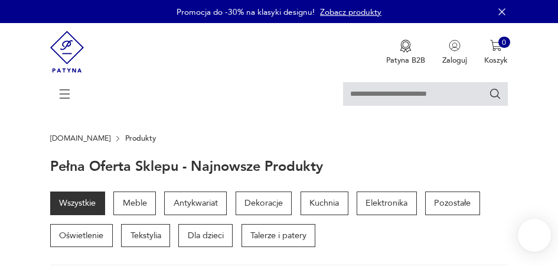 Image resolution: width=558 pixels, height=266 pixels. Describe the element at coordinates (495, 94) in the screenshot. I see `button: Szukaj` at that location.